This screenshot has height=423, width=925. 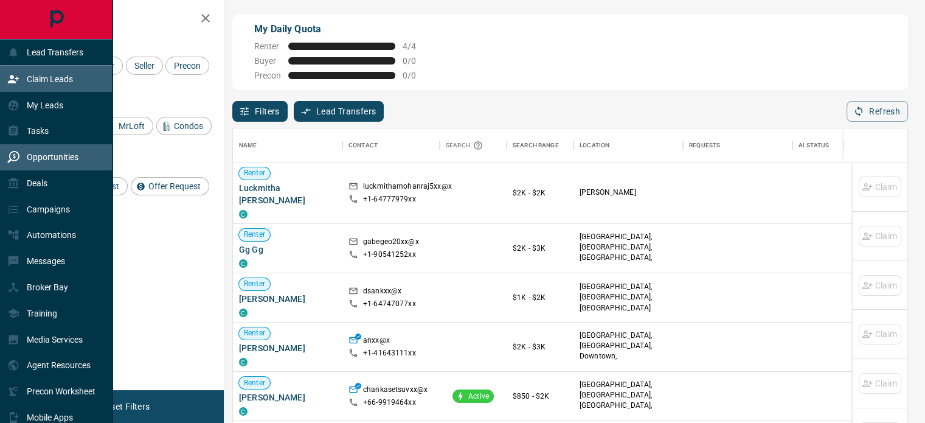 I want to click on div: Offer Request, so click(x=170, y=186).